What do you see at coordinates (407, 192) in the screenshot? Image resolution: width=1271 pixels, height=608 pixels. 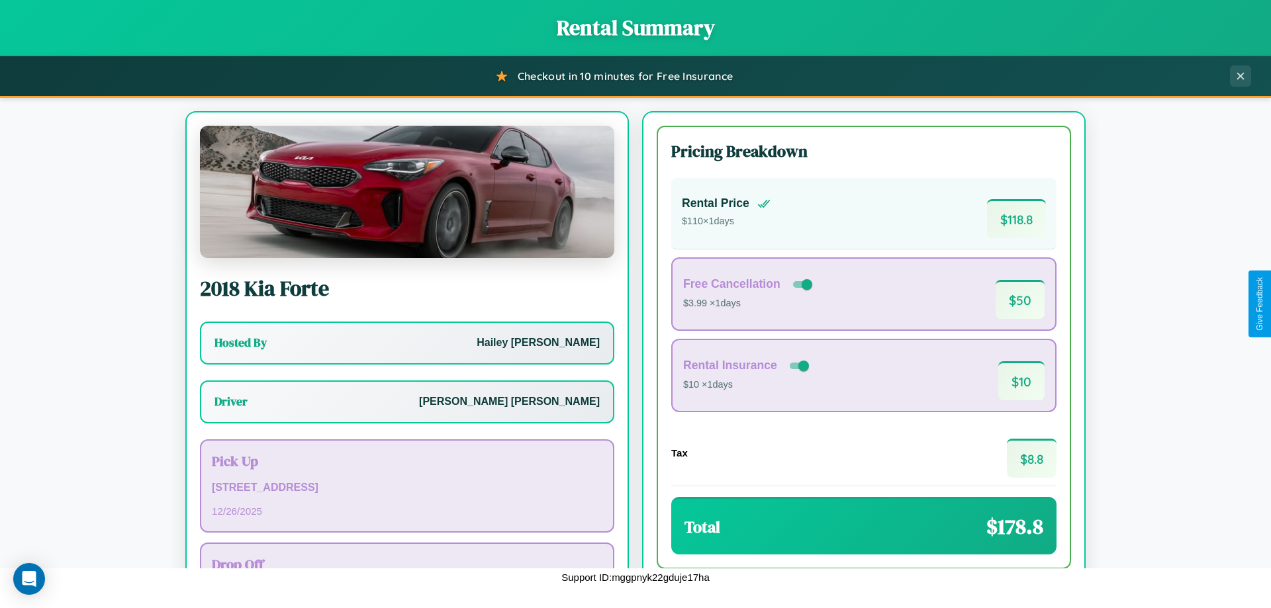 I see `img: Kia Forte` at bounding box center [407, 192].